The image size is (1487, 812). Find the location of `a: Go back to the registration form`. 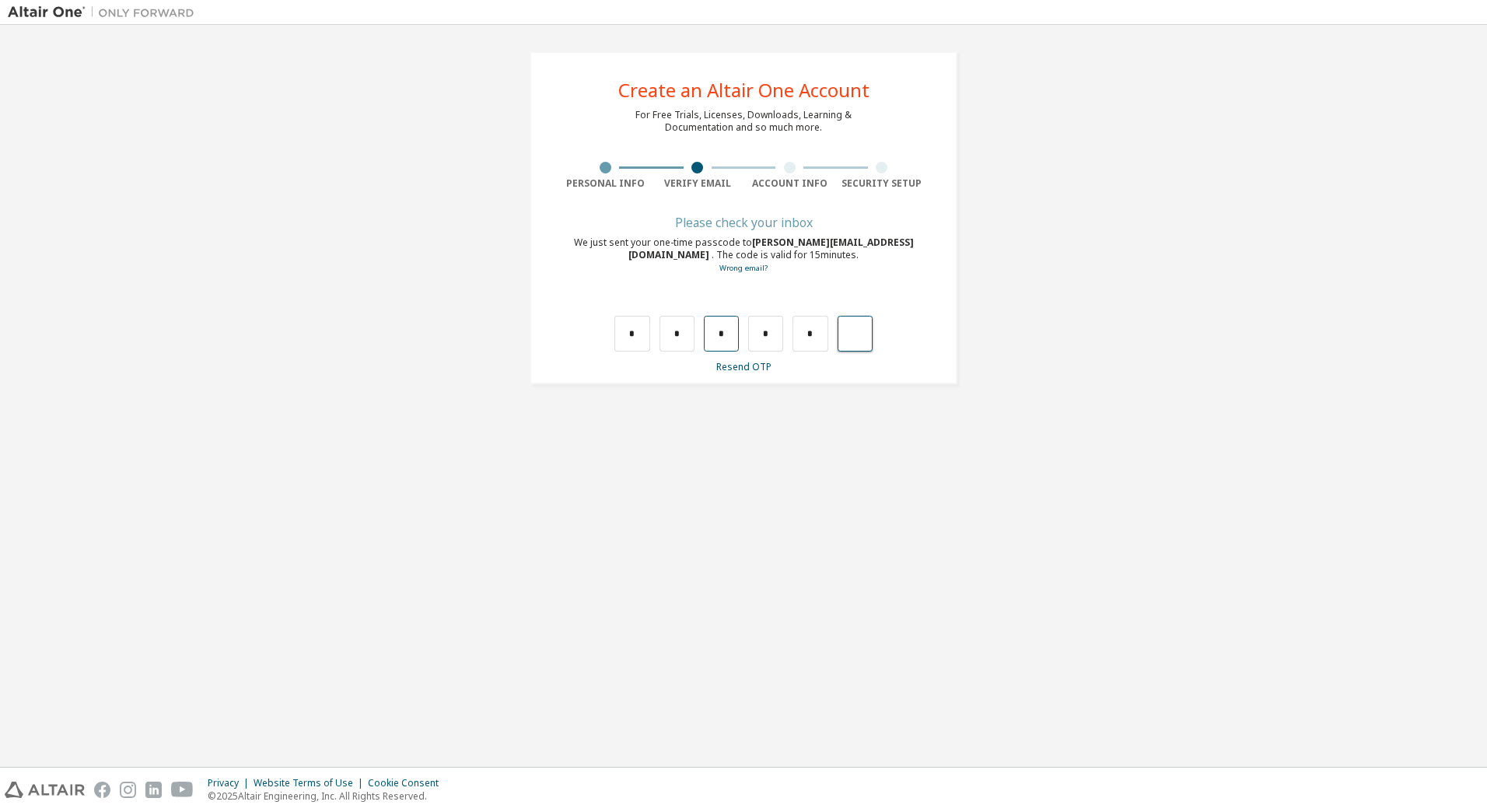

a: Go back to the registration form is located at coordinates (744, 267).